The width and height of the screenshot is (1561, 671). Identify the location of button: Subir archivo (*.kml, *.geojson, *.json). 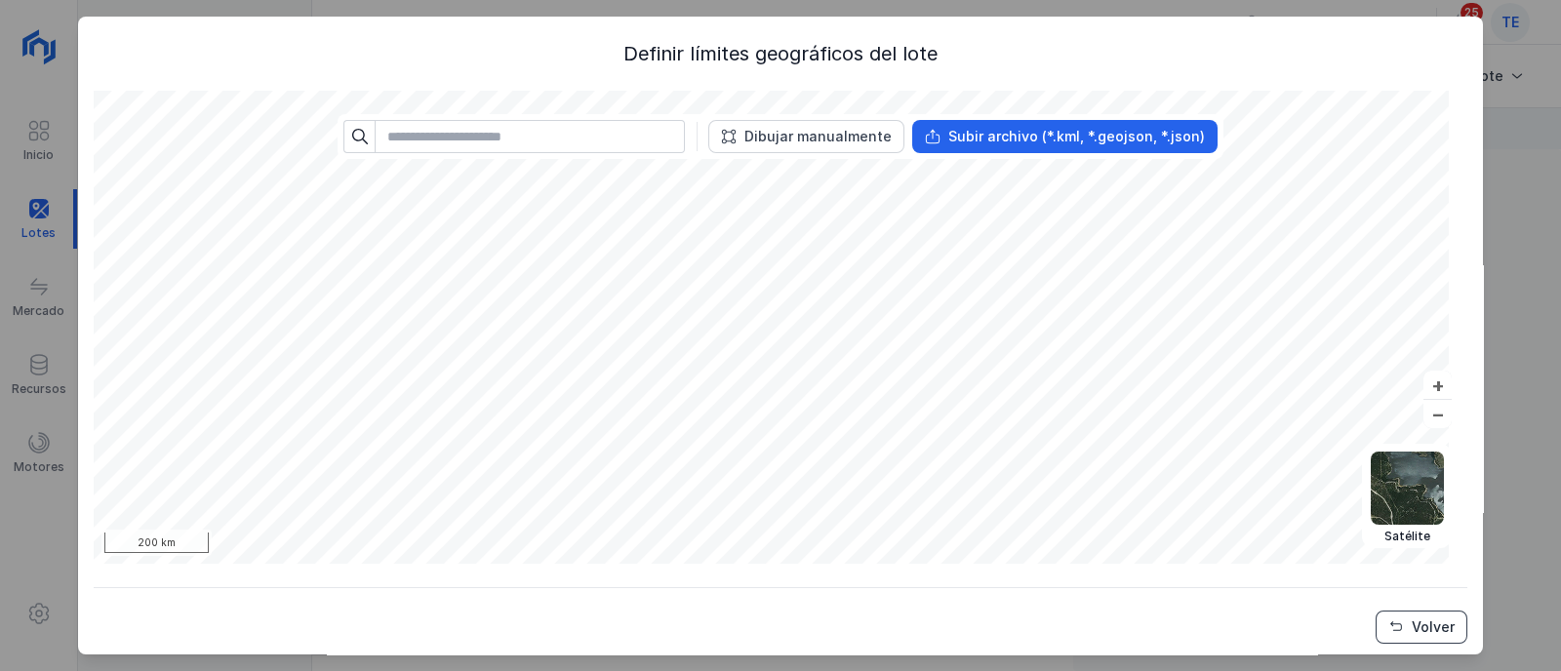
(1065, 137).